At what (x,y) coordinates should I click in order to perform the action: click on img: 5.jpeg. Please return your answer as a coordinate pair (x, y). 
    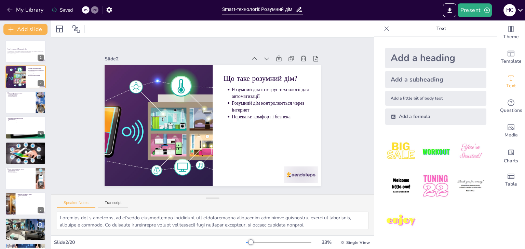
    Looking at the image, I should click on (435, 186).